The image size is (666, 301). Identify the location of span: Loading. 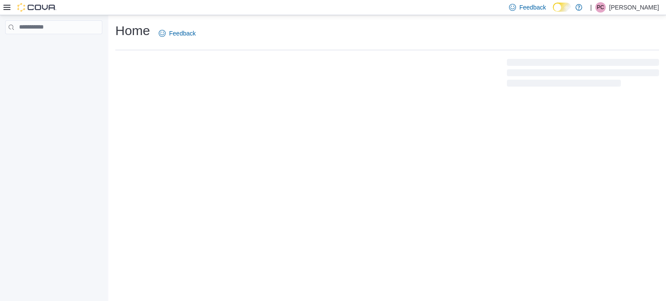
(582, 75).